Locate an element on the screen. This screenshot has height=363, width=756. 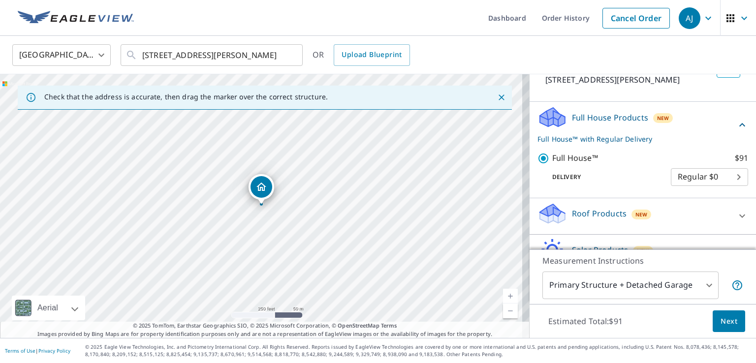
div: OR is located at coordinates (361, 55).